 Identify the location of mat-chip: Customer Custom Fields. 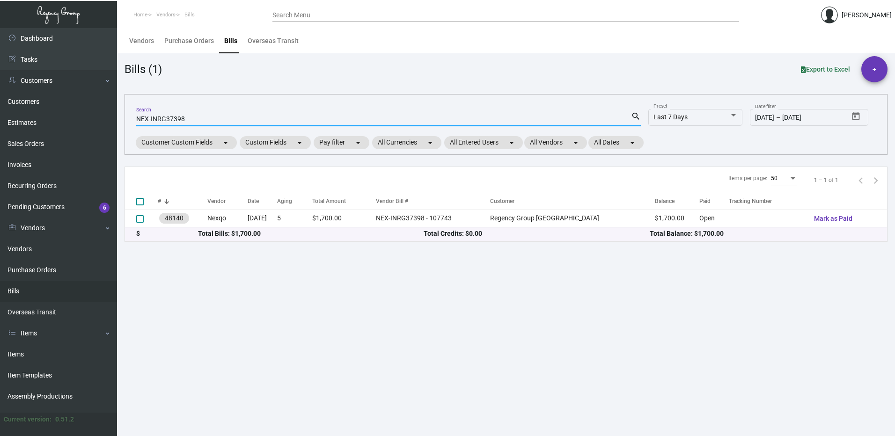
(186, 143).